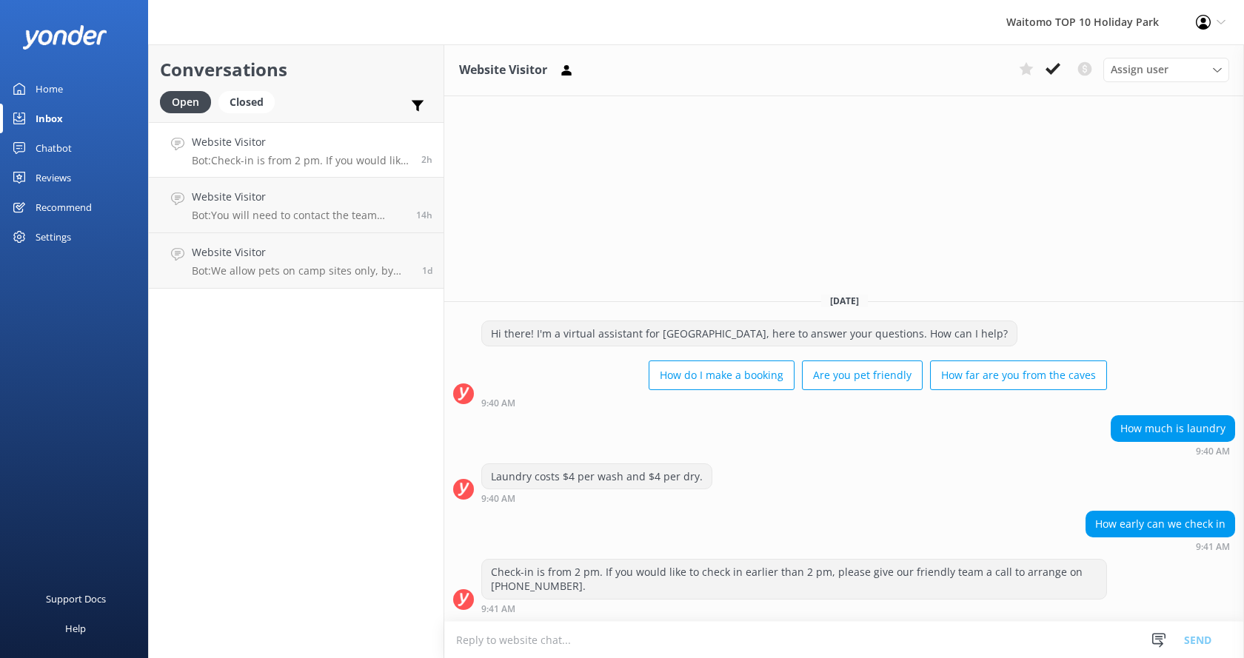 Image resolution: width=1244 pixels, height=658 pixels. I want to click on div: Laundry costs $4 per wash and $4 per dry., so click(597, 477).